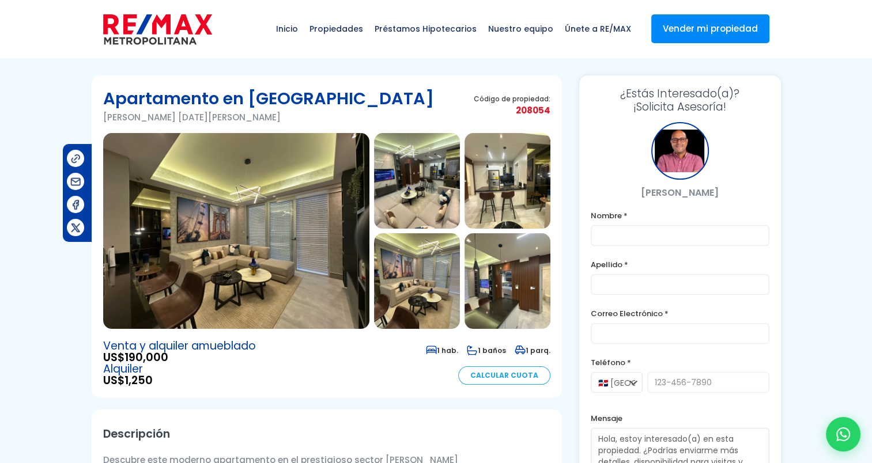  I want to click on span: Nuestro equipo, so click(520, 29).